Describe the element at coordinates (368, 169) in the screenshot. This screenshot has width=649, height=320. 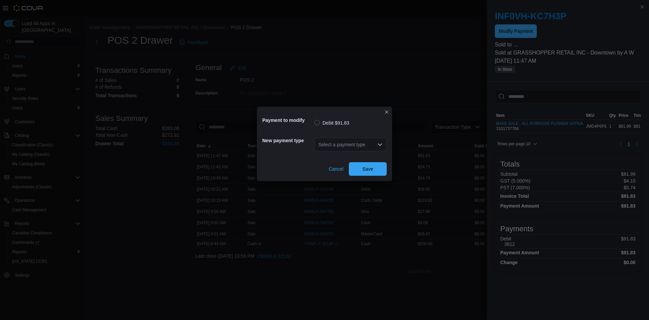
I see `span: Save` at that location.